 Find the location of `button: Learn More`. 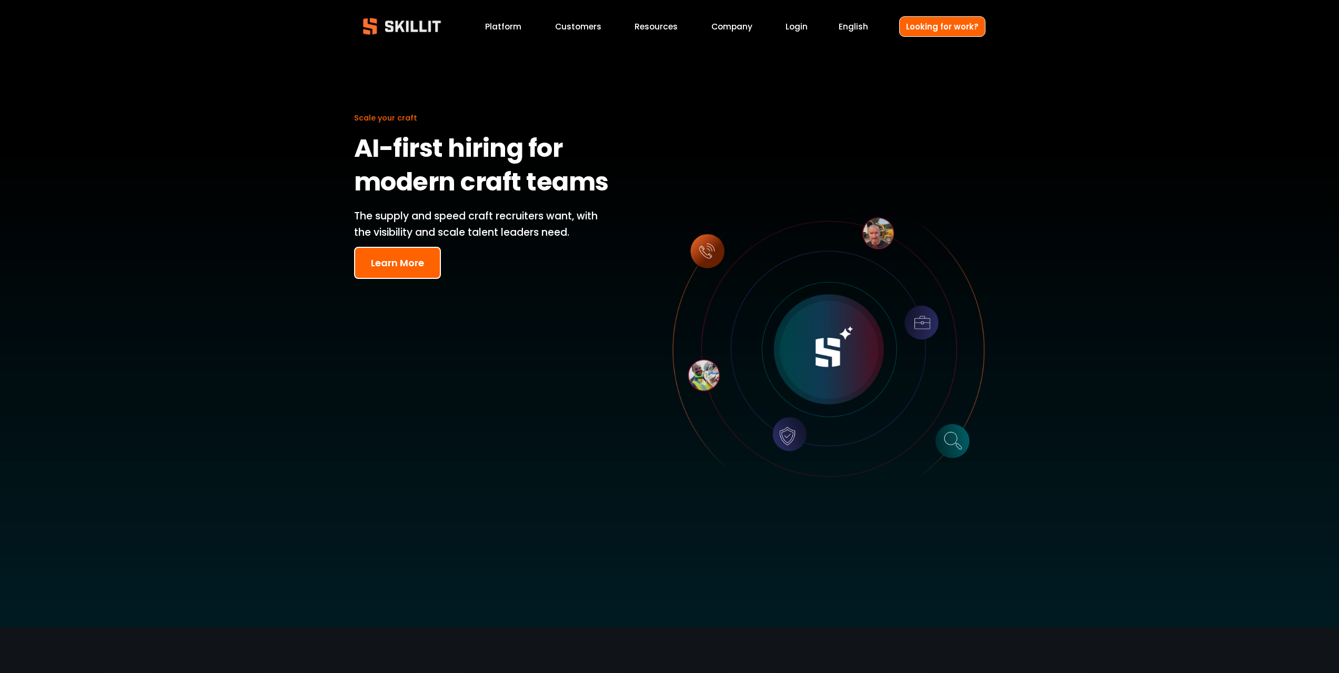

button: Learn More is located at coordinates (397, 263).